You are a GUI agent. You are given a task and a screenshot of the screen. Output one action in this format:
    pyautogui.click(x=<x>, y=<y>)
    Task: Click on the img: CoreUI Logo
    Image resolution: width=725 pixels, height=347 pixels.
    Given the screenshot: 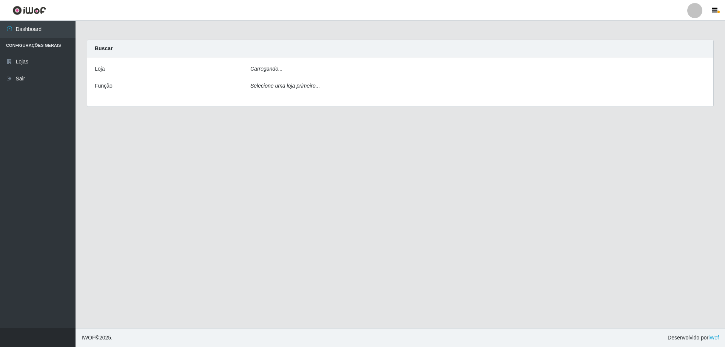 What is the action you would take?
    pyautogui.click(x=29, y=10)
    